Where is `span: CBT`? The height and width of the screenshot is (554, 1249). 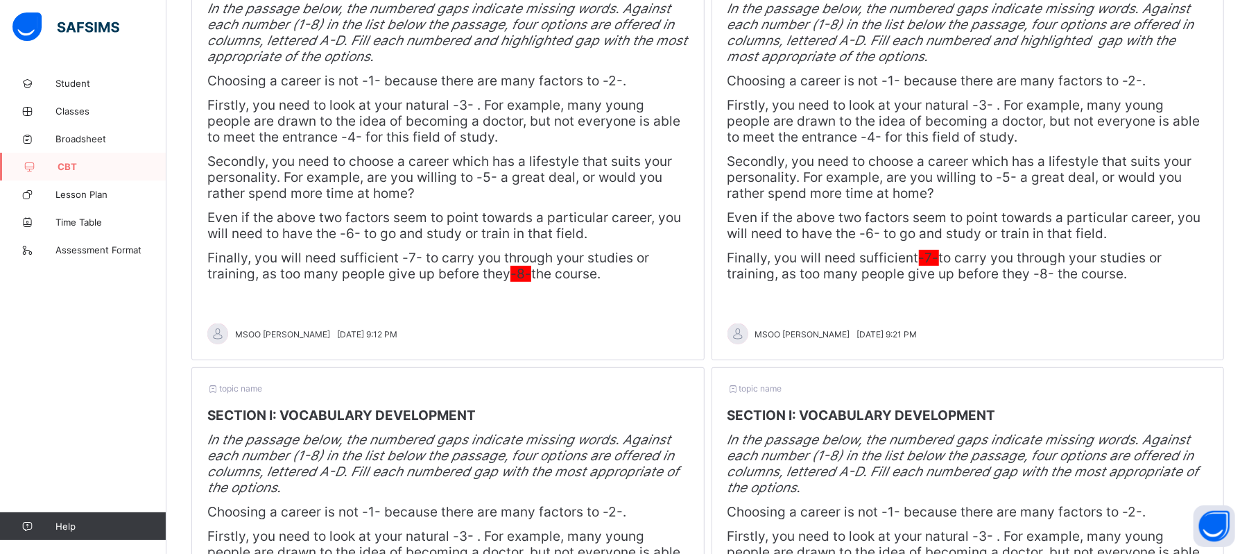
span: CBT is located at coordinates (112, 166).